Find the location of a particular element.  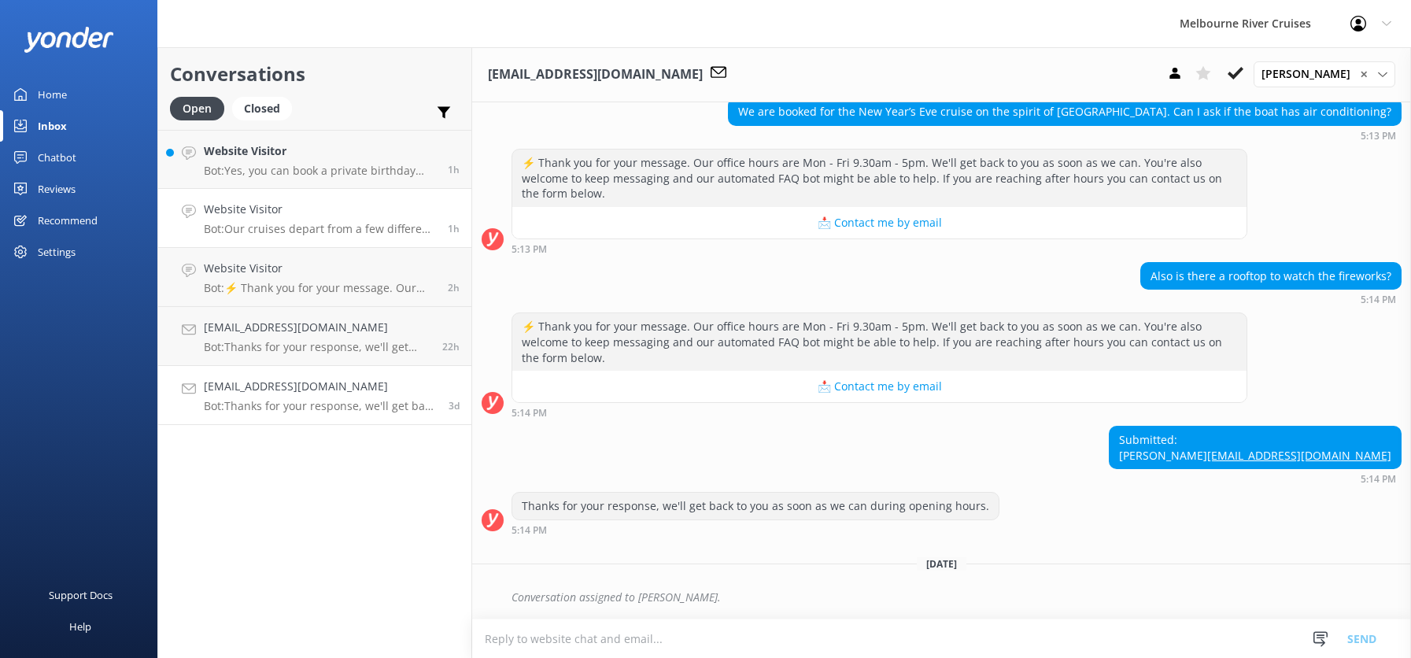

div: Assign User is located at coordinates (1324, 74).